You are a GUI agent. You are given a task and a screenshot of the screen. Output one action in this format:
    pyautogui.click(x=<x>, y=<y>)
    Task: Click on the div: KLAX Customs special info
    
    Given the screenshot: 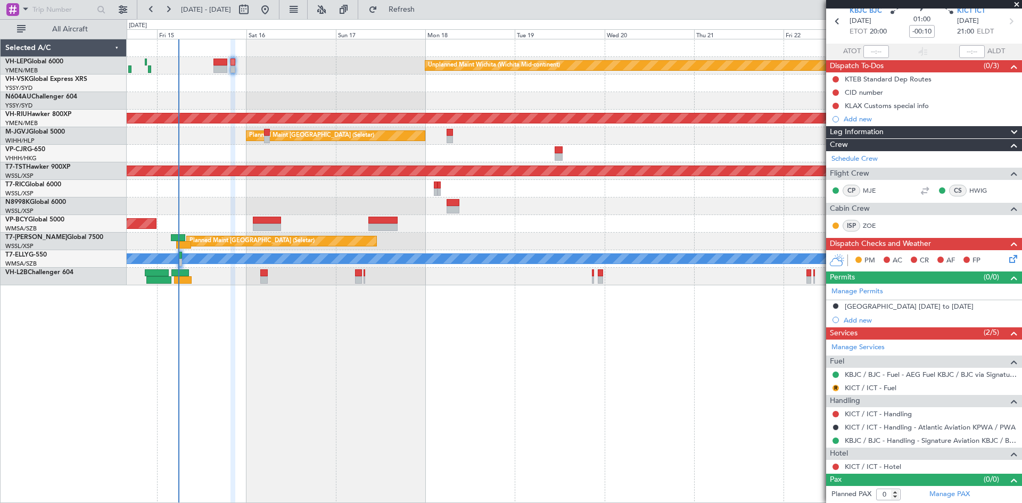 What is the action you would take?
    pyautogui.click(x=887, y=105)
    